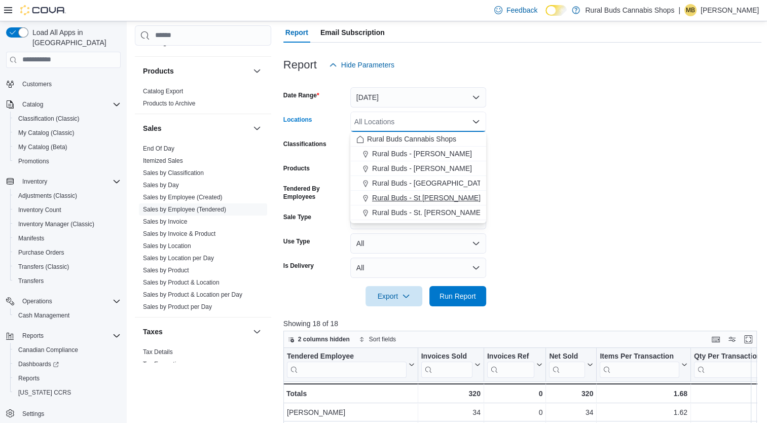 The image size is (767, 423). I want to click on button: Tendered Employee, so click(351, 364).